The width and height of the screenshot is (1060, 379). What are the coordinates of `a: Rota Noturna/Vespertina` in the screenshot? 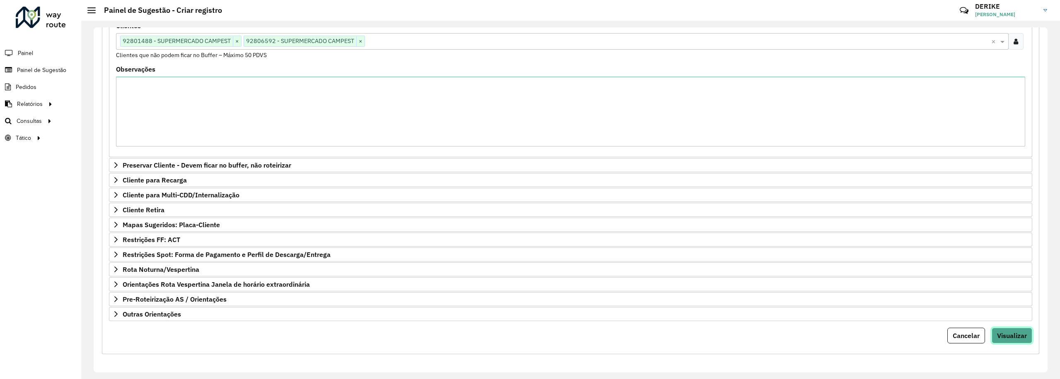 It's located at (570, 270).